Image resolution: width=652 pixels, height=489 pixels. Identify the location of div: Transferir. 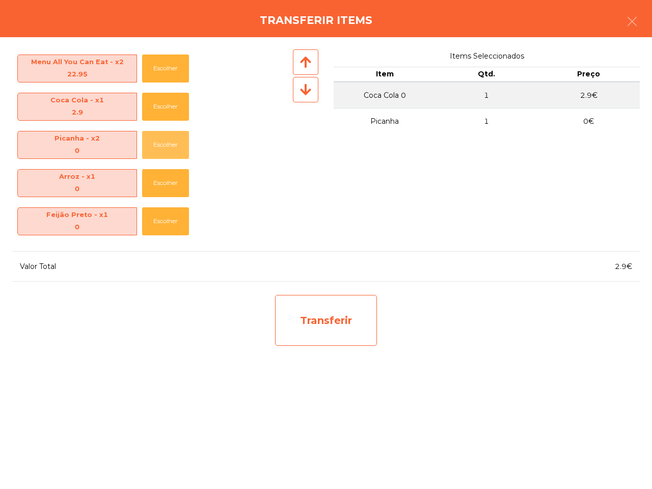
(326, 320).